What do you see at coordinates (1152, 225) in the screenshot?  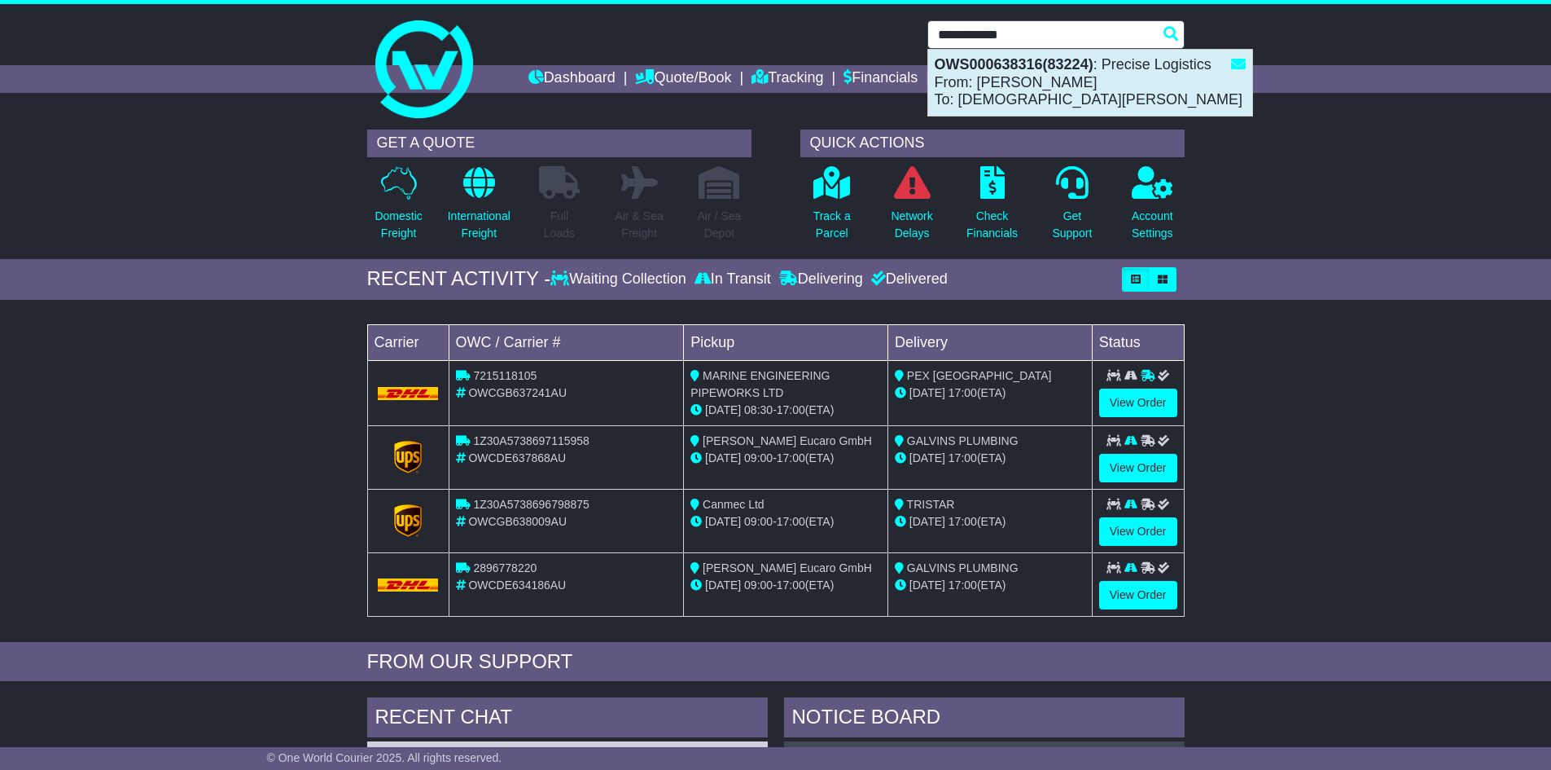 I see `p: Account Settings` at bounding box center [1152, 225].